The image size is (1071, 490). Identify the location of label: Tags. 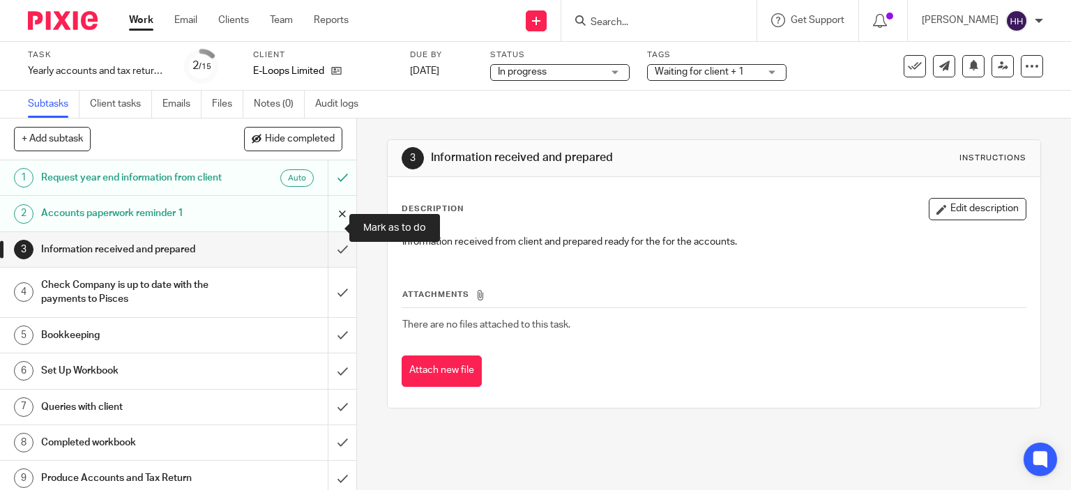
(717, 55).